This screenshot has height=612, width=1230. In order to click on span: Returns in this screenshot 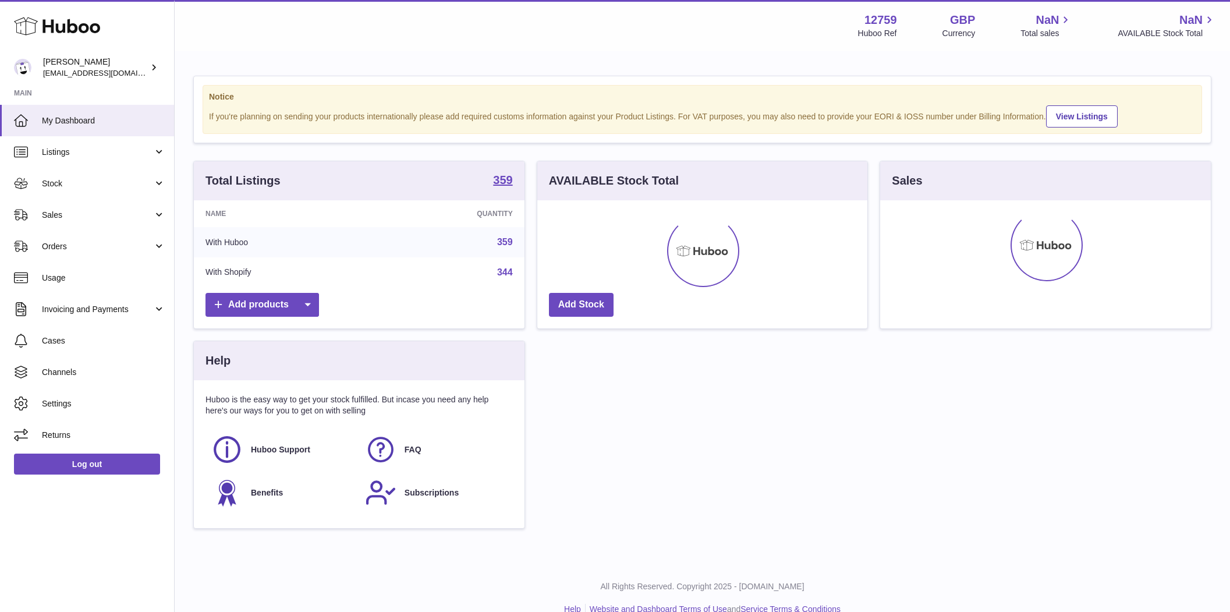, I will do `click(104, 435)`.